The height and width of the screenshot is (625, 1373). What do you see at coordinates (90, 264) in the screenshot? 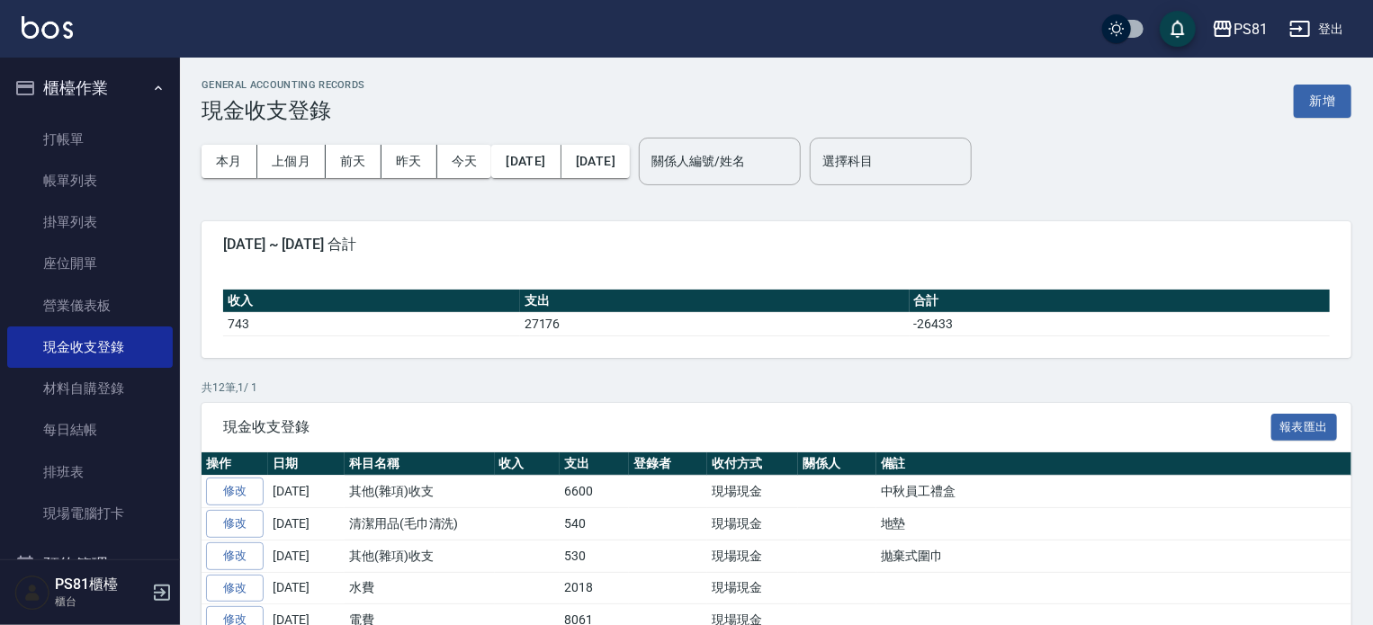
I see `a: 座位開單` at bounding box center [90, 264].